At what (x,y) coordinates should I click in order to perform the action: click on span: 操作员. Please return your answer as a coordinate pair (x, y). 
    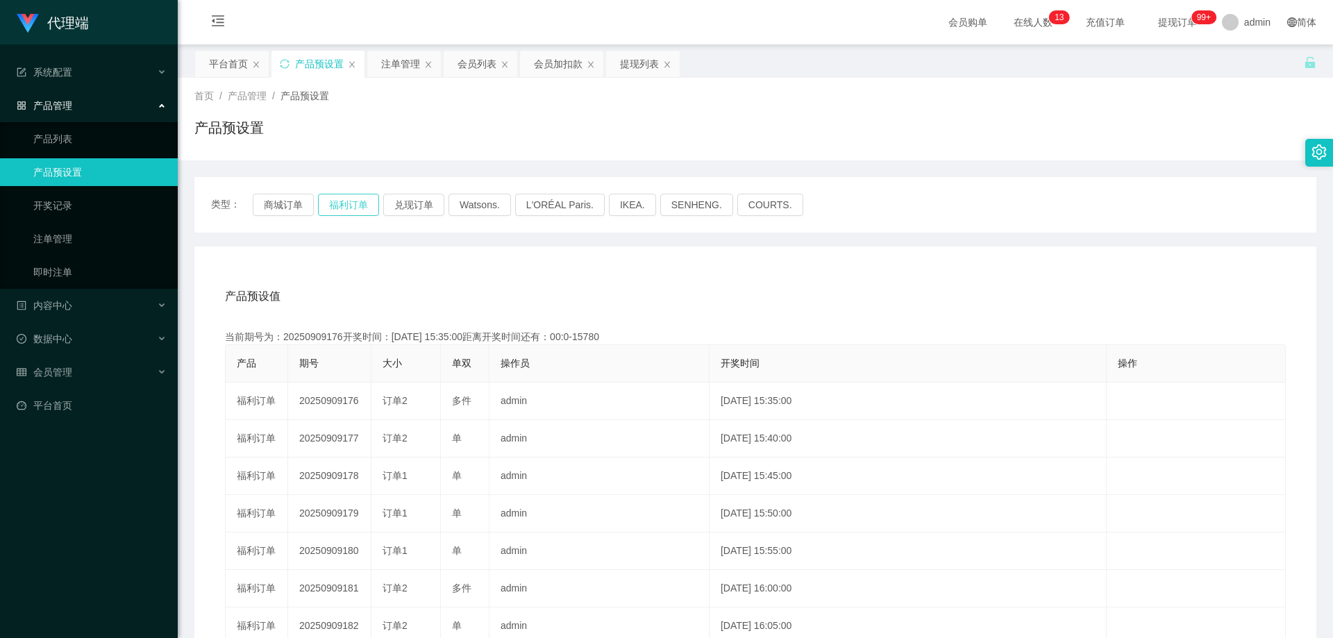
    Looking at the image, I should click on (515, 363).